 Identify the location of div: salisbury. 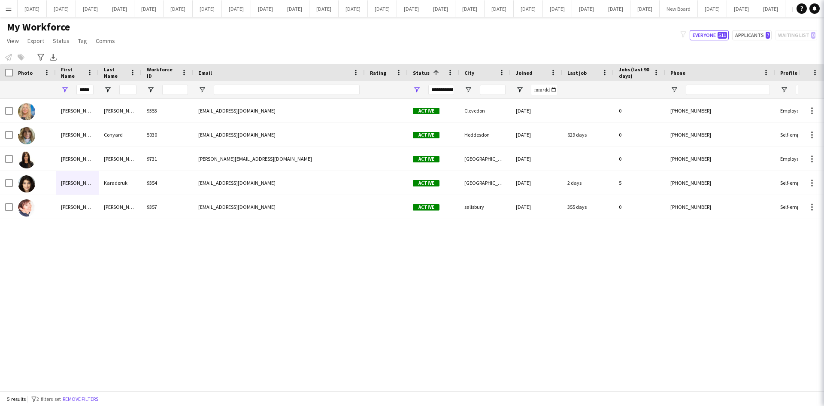
(485, 206).